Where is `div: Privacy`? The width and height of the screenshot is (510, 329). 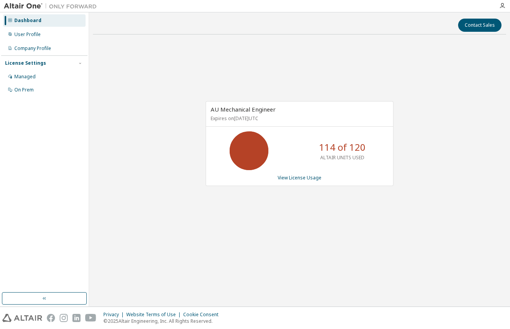 div: Privacy is located at coordinates (115, 315).